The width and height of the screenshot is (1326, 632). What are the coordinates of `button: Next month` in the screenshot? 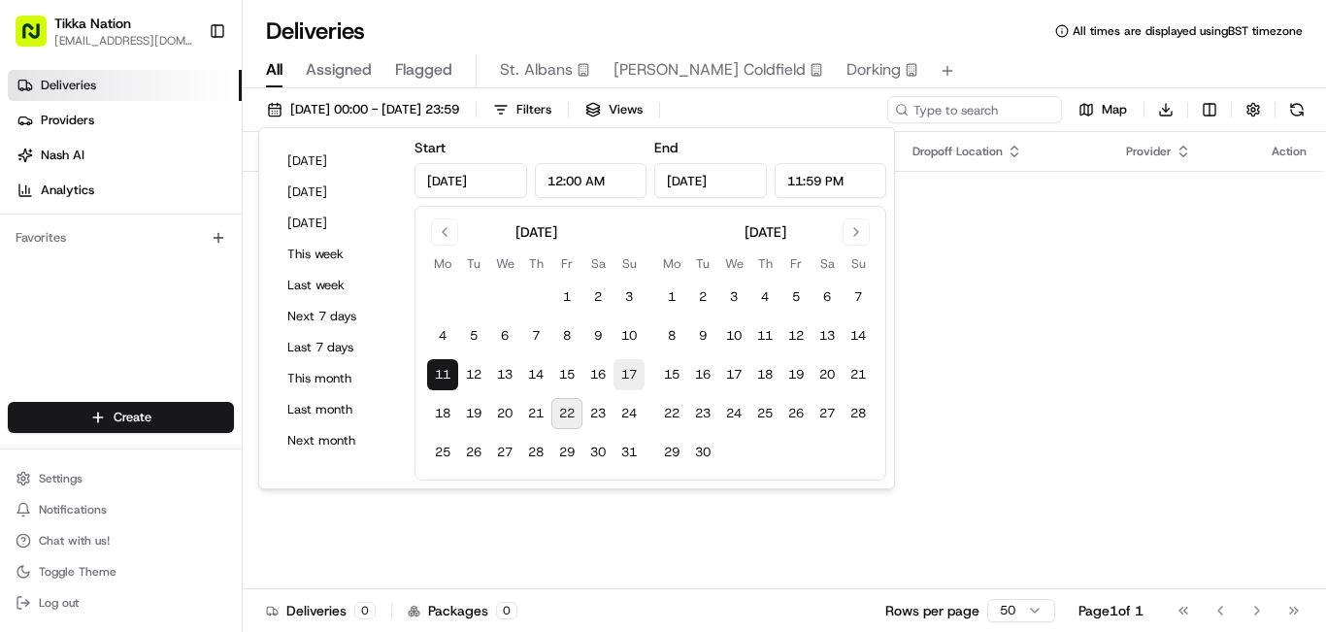 It's located at (337, 441).